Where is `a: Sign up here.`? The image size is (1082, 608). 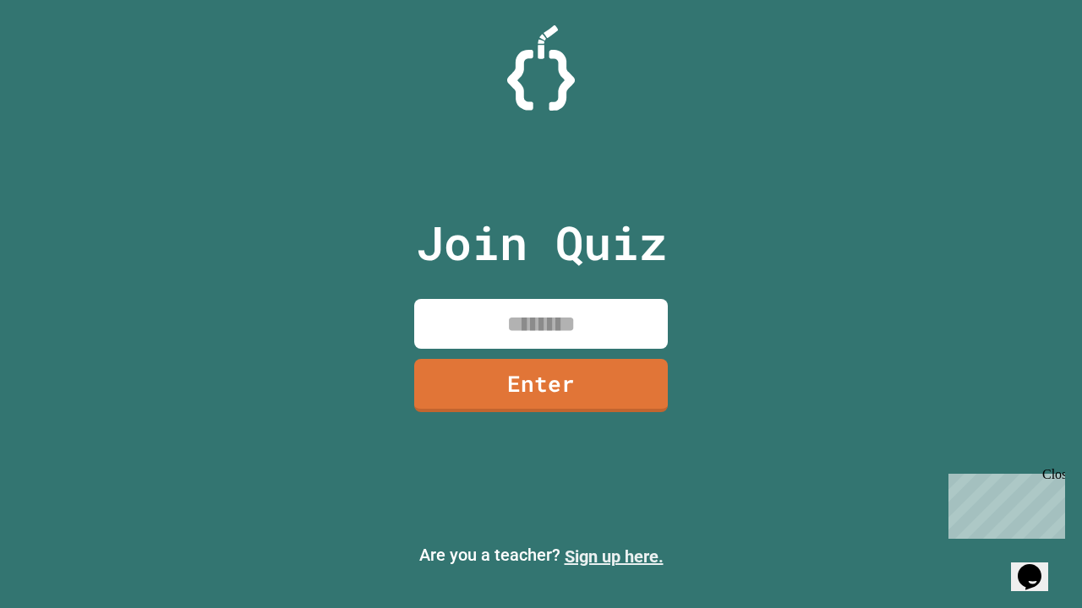
a: Sign up here. is located at coordinates (613, 557).